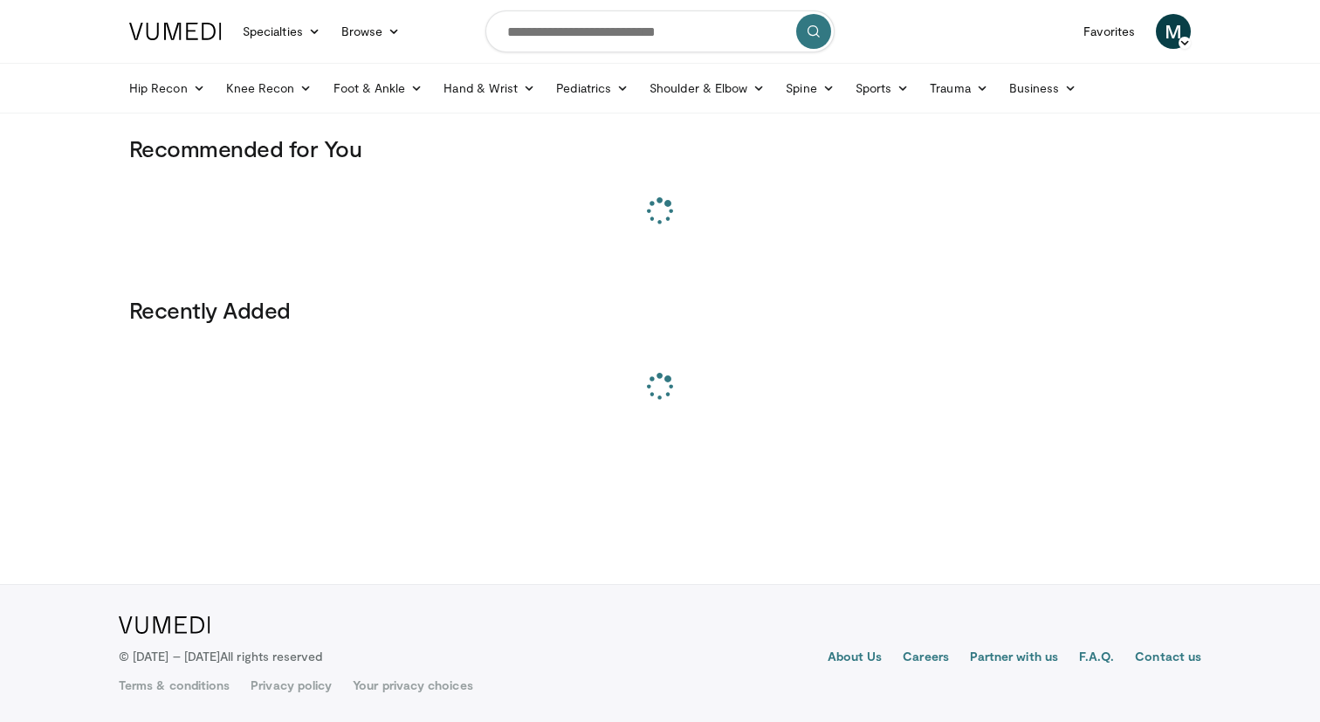 The width and height of the screenshot is (1320, 722). What do you see at coordinates (281, 31) in the screenshot?
I see `a: Specialties` at bounding box center [281, 31].